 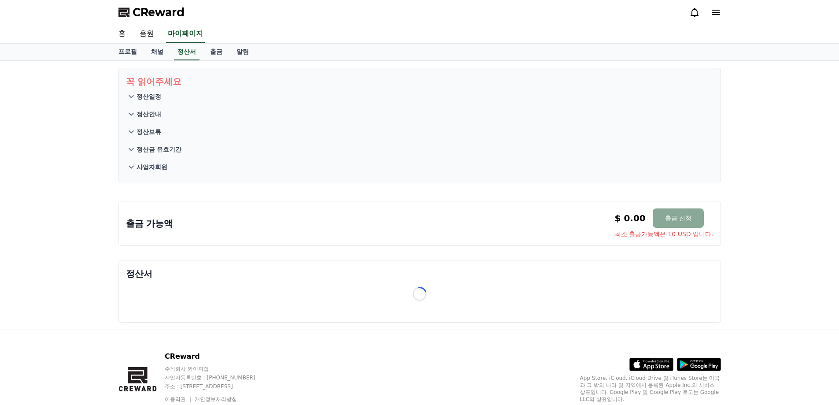 I want to click on a: 채널, so click(x=157, y=52).